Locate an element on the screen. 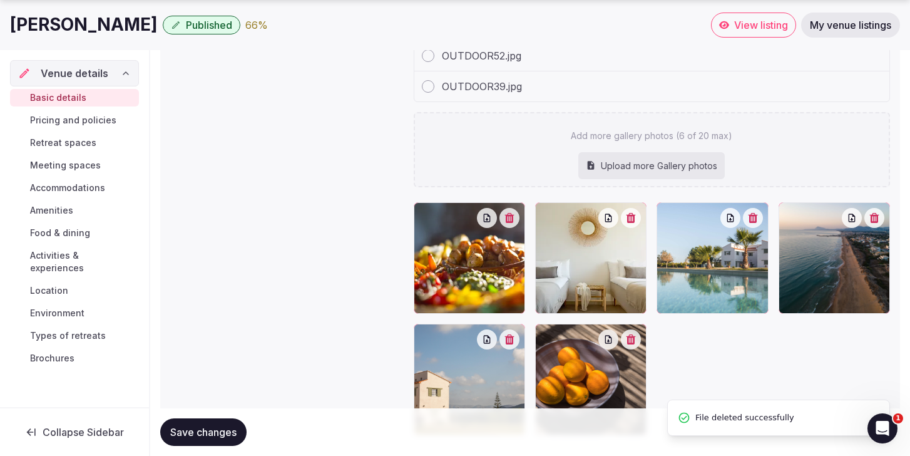 The image size is (910, 456). span: Venue details is located at coordinates (74, 73).